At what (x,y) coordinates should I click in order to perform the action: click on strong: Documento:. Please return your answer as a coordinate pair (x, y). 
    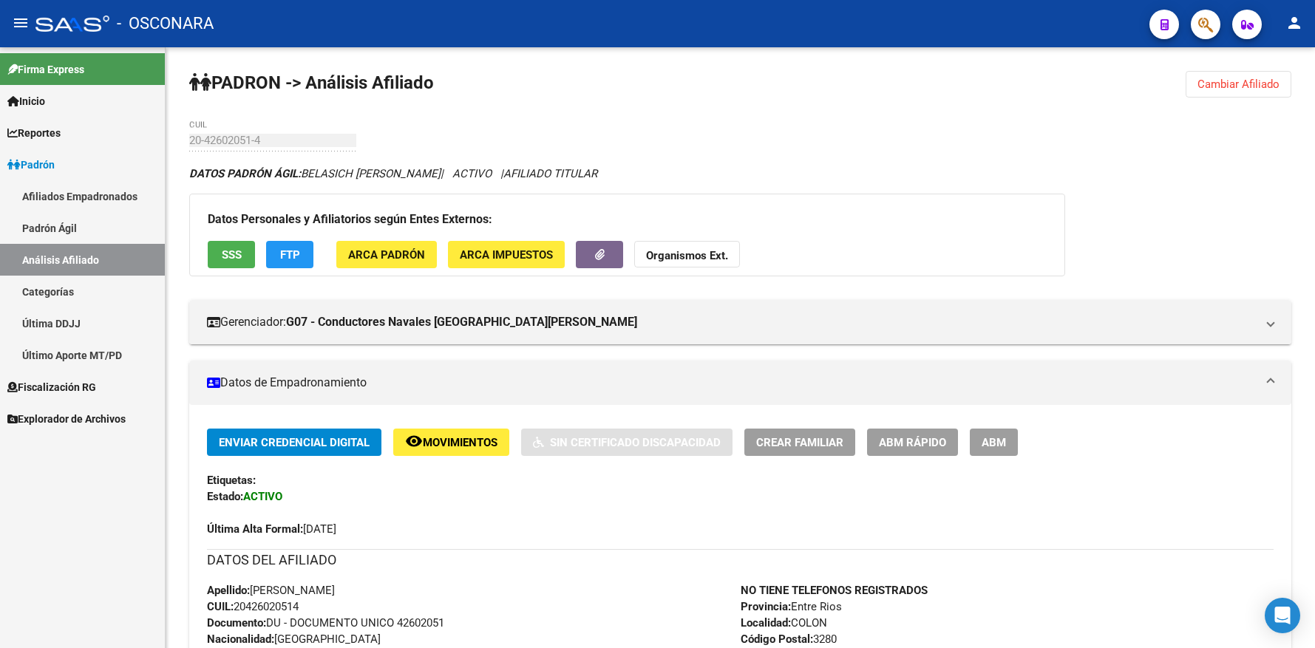
    Looking at the image, I should click on (237, 623).